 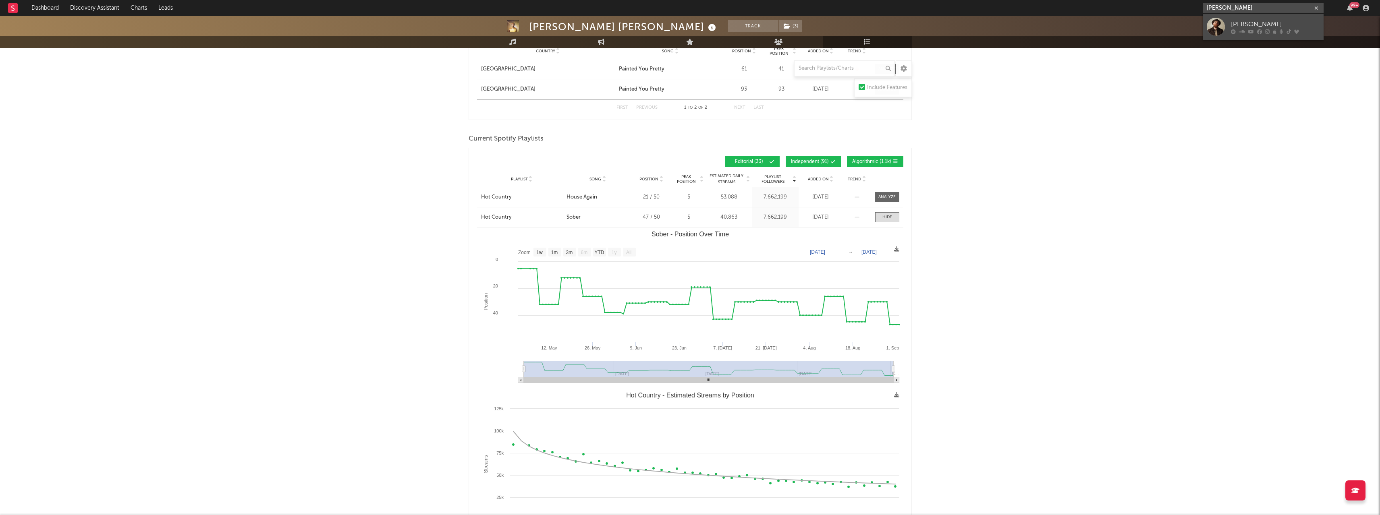 I want to click on span: Independent ( 91 ), so click(x=810, y=162).